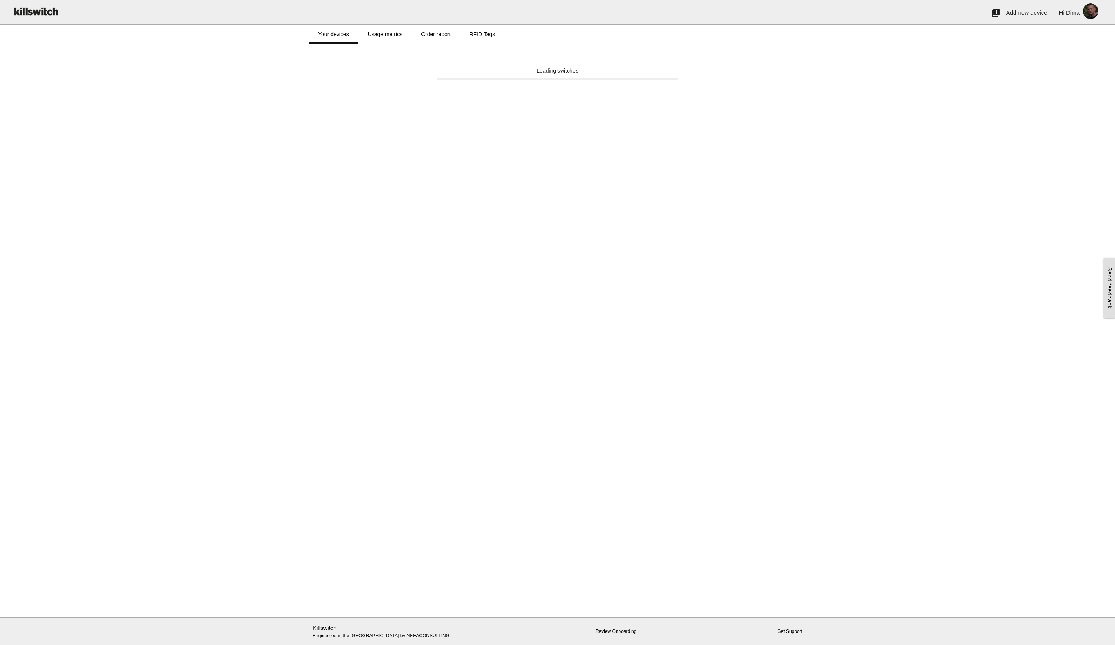  I want to click on a: Your devices, so click(334, 34).